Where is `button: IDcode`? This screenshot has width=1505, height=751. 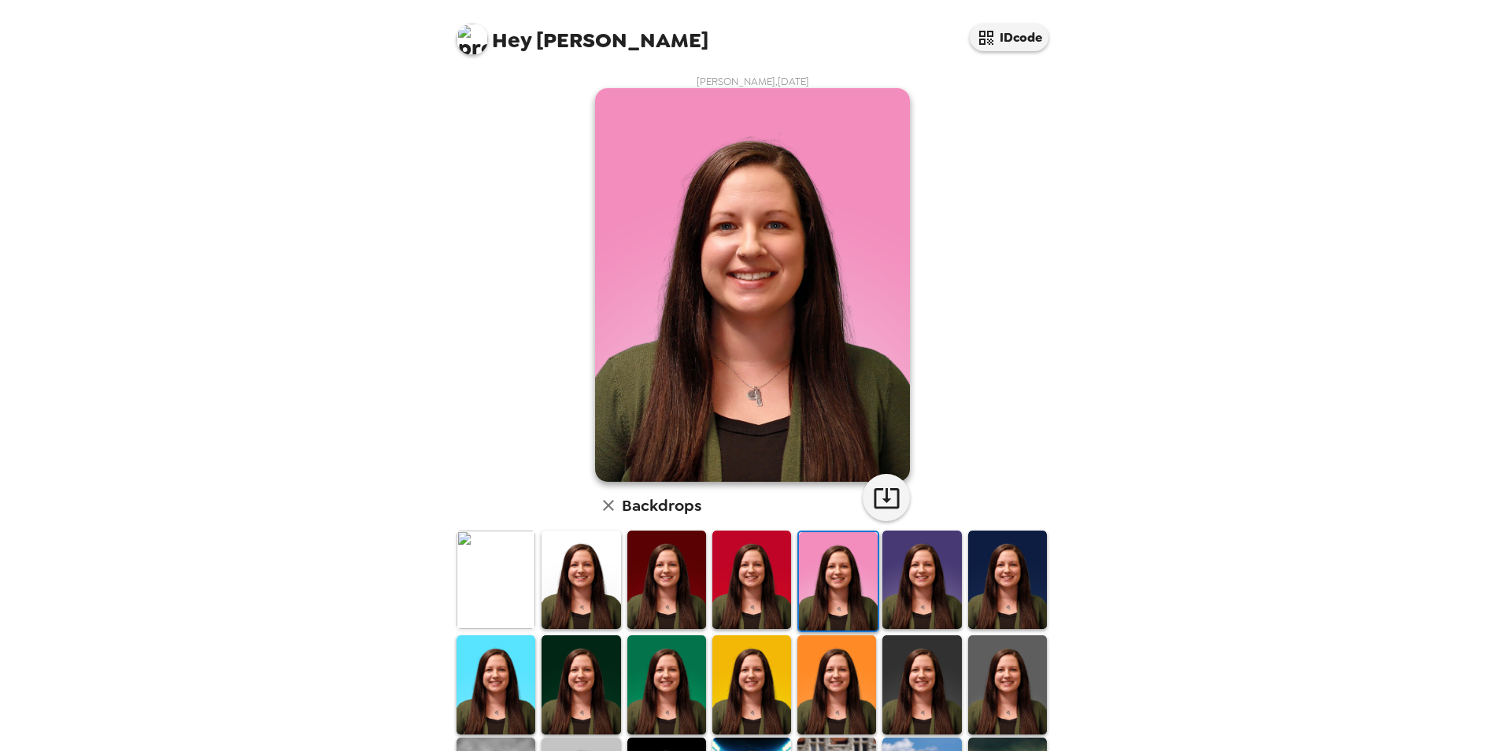 button: IDcode is located at coordinates (1009, 37).